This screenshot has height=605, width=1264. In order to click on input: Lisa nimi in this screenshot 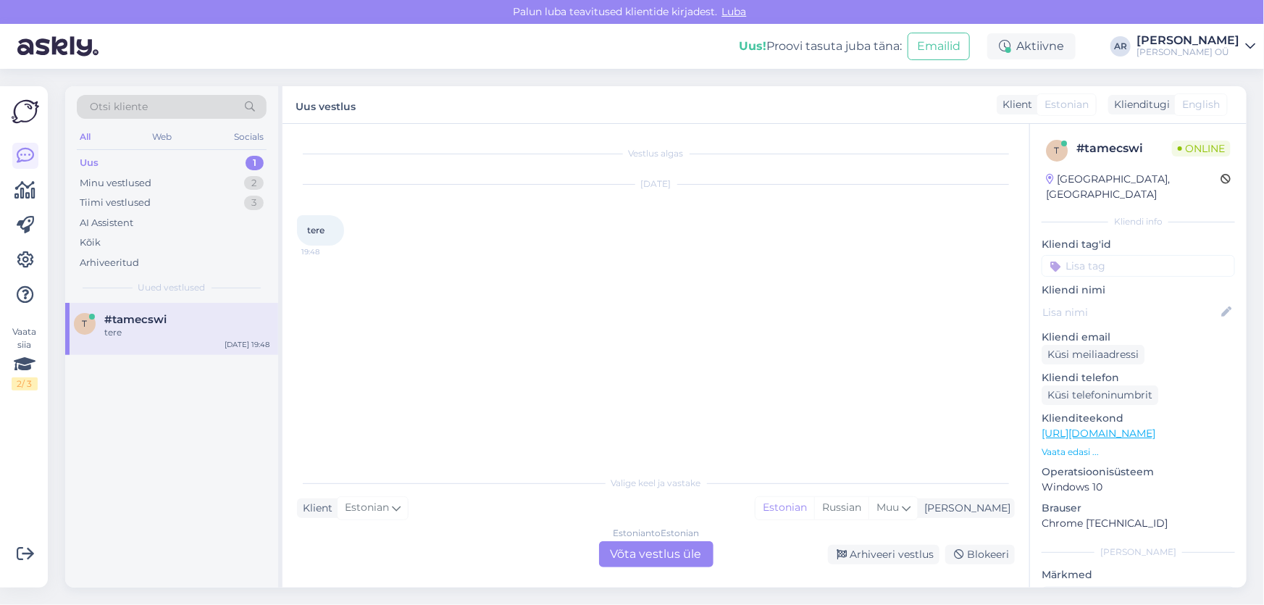, I will do `click(1130, 312)`.